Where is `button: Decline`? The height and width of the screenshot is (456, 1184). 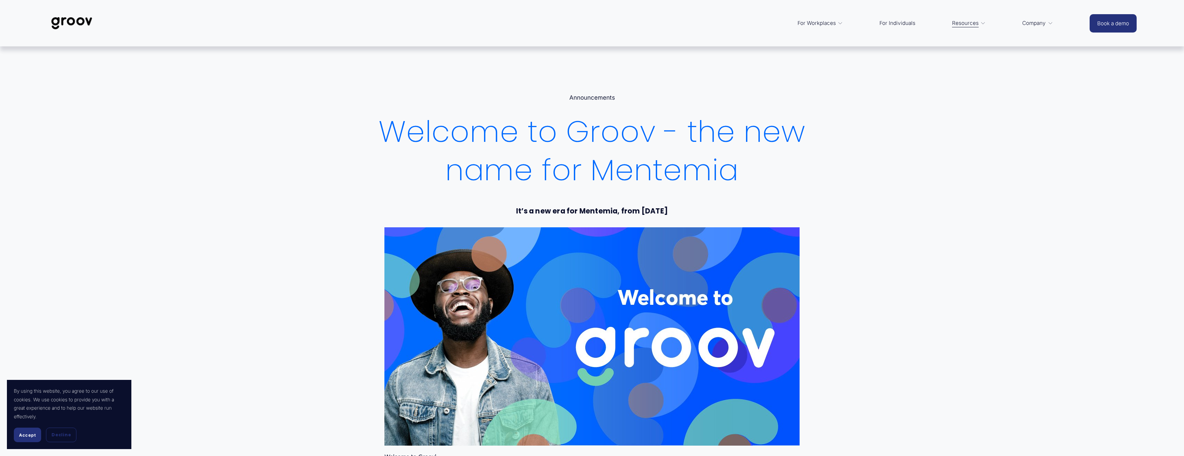
button: Decline is located at coordinates (61, 434).